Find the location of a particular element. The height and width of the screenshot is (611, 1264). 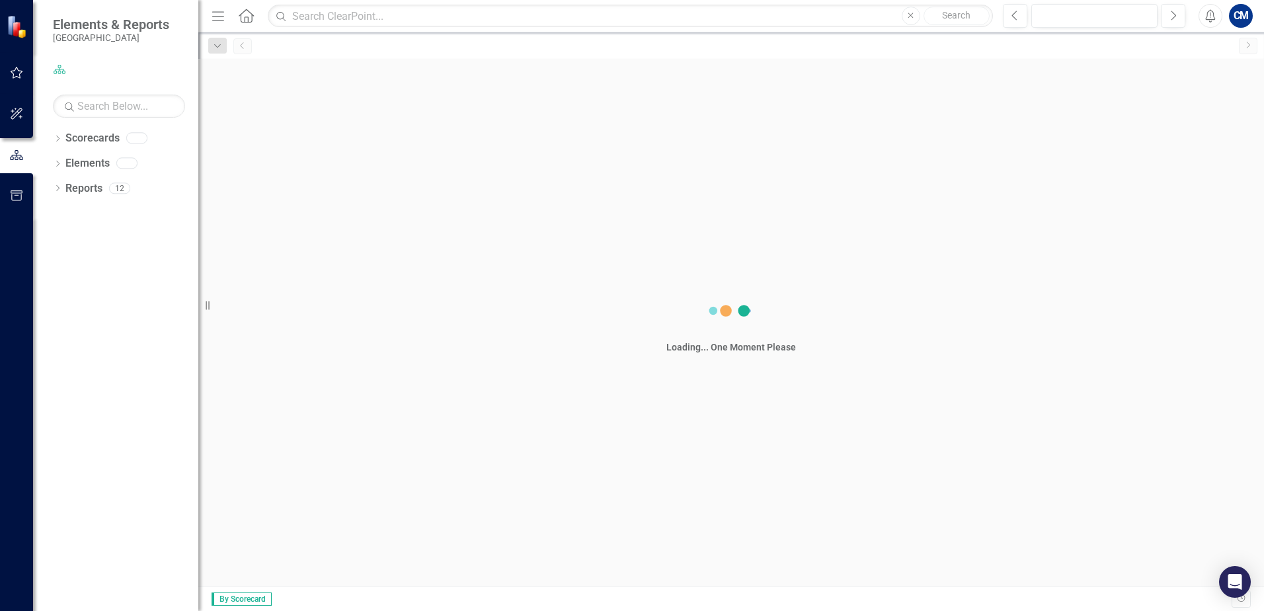

div: Loading... One Moment Please is located at coordinates (731, 347).